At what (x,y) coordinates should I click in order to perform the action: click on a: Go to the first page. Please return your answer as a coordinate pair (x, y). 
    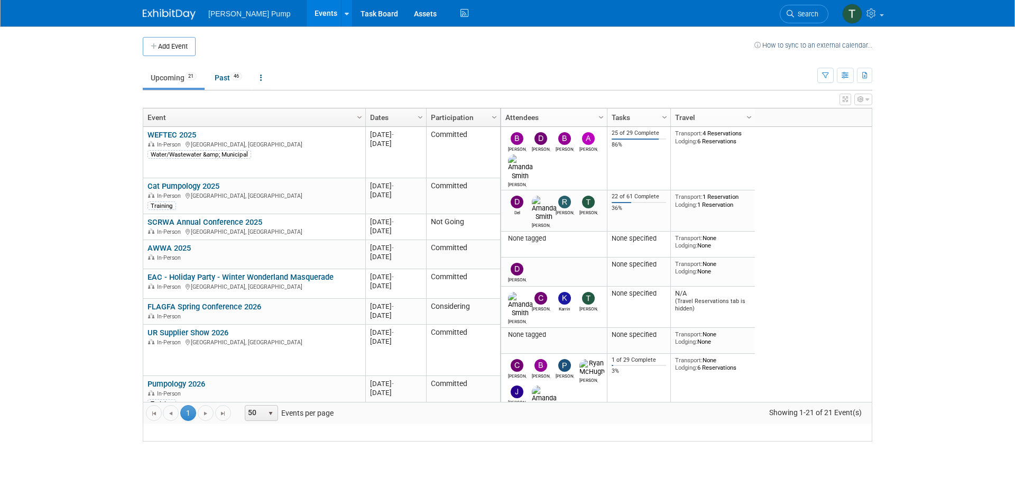
    Looking at the image, I should click on (154, 413).